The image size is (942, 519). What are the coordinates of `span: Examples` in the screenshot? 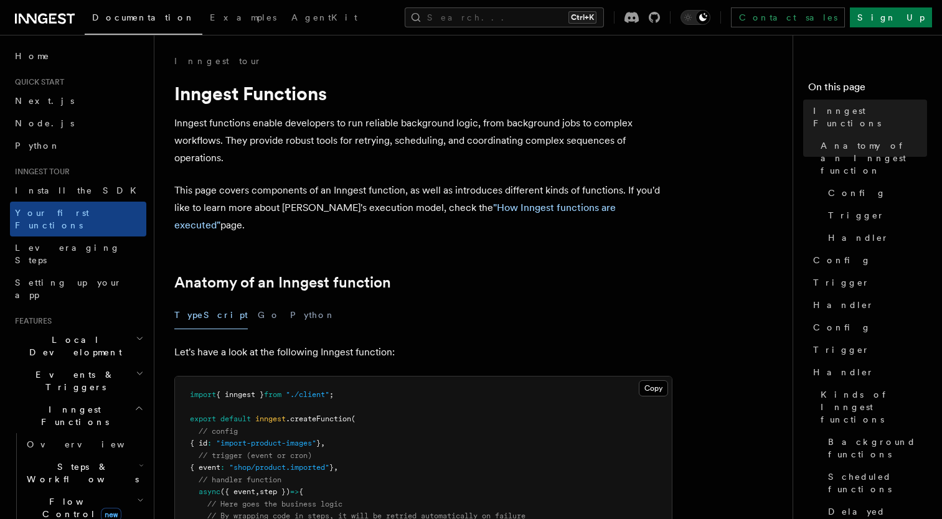 It's located at (243, 17).